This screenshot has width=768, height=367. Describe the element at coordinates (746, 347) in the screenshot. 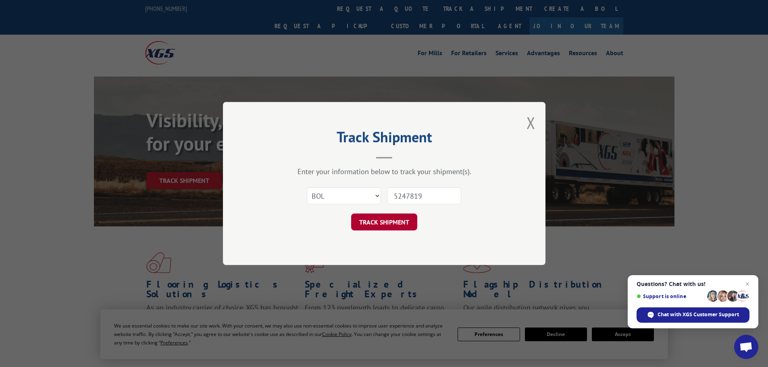

I see `div: Open chat` at that location.